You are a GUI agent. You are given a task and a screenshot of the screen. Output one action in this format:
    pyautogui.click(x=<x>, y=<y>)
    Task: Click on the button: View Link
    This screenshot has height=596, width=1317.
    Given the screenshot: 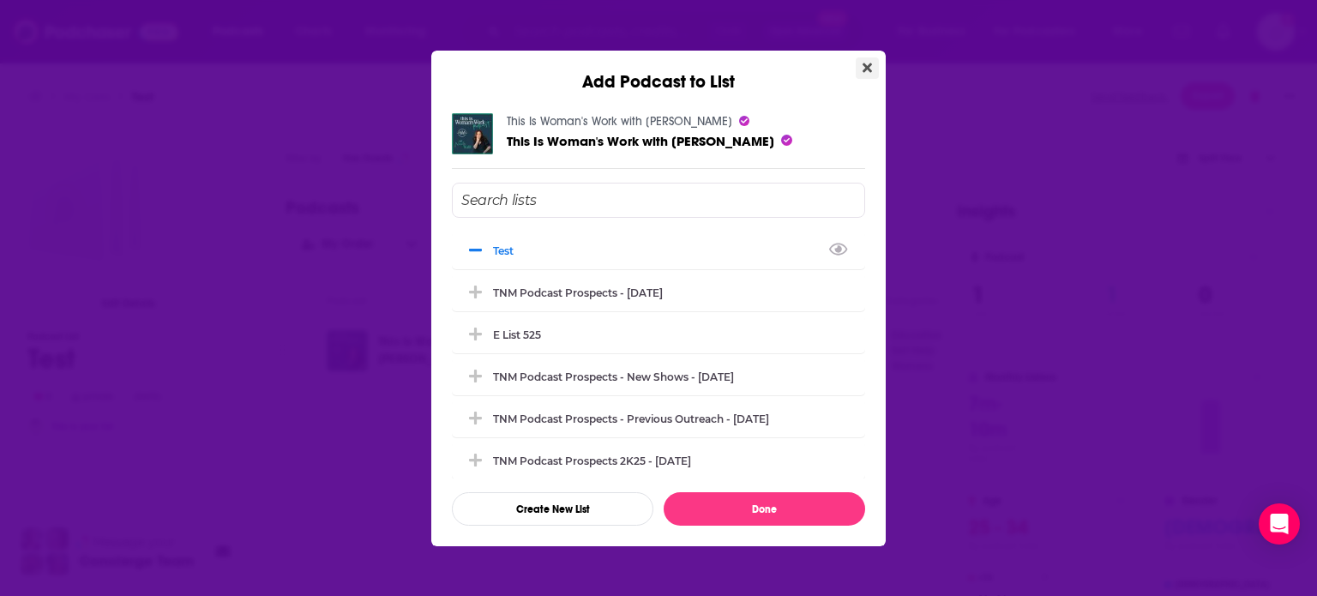 What is the action you would take?
    pyautogui.click(x=519, y=255)
    